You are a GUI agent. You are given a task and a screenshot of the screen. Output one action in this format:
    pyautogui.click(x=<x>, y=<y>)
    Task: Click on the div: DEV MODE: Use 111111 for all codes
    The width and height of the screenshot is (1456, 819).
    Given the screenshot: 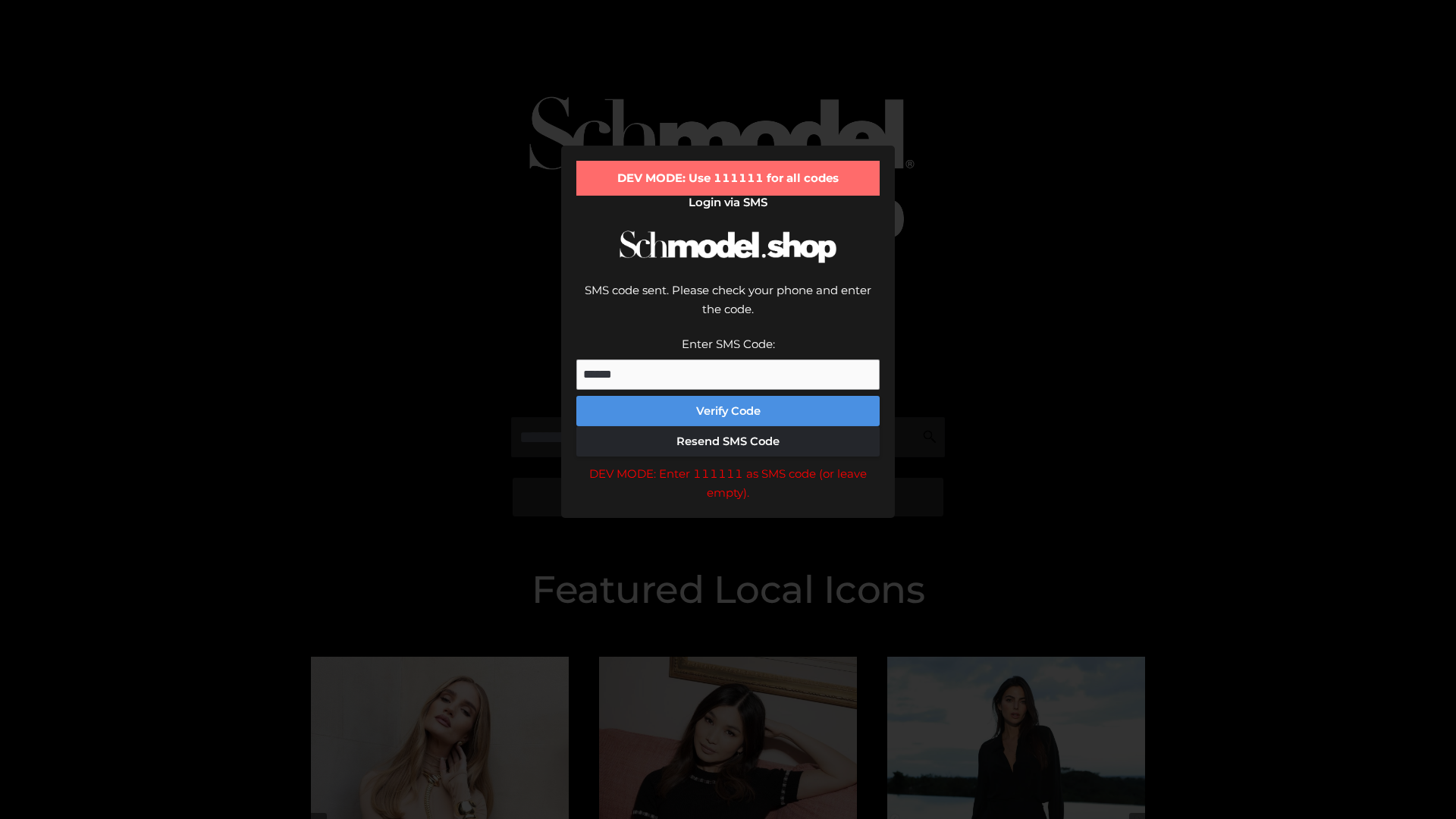 What is the action you would take?
    pyautogui.click(x=728, y=178)
    